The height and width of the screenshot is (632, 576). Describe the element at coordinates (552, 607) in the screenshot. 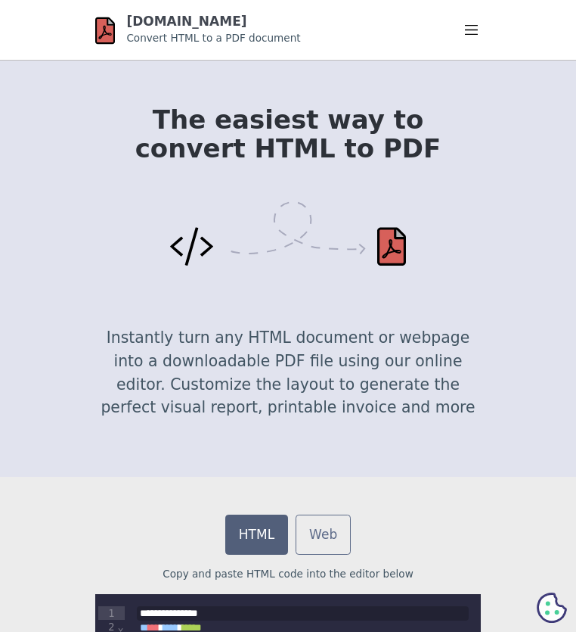

I see `svg: Cookie Preferences` at that location.